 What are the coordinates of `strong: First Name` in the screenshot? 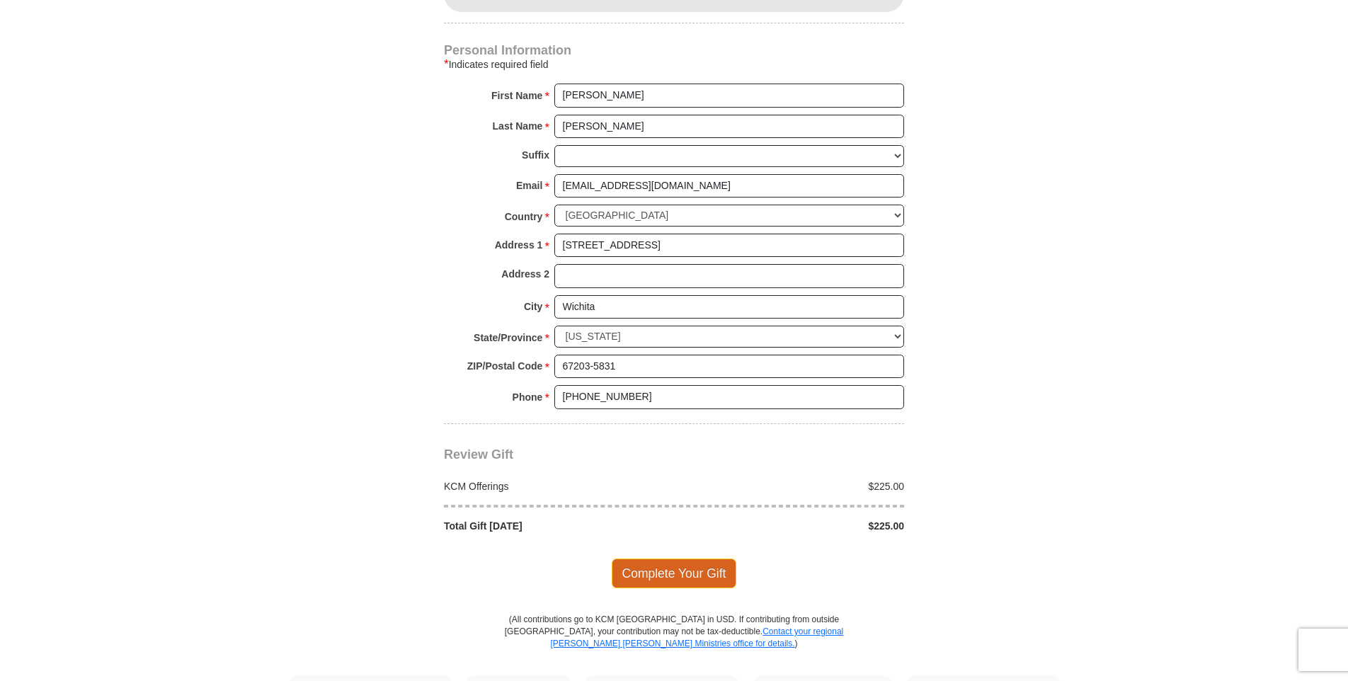 It's located at (517, 96).